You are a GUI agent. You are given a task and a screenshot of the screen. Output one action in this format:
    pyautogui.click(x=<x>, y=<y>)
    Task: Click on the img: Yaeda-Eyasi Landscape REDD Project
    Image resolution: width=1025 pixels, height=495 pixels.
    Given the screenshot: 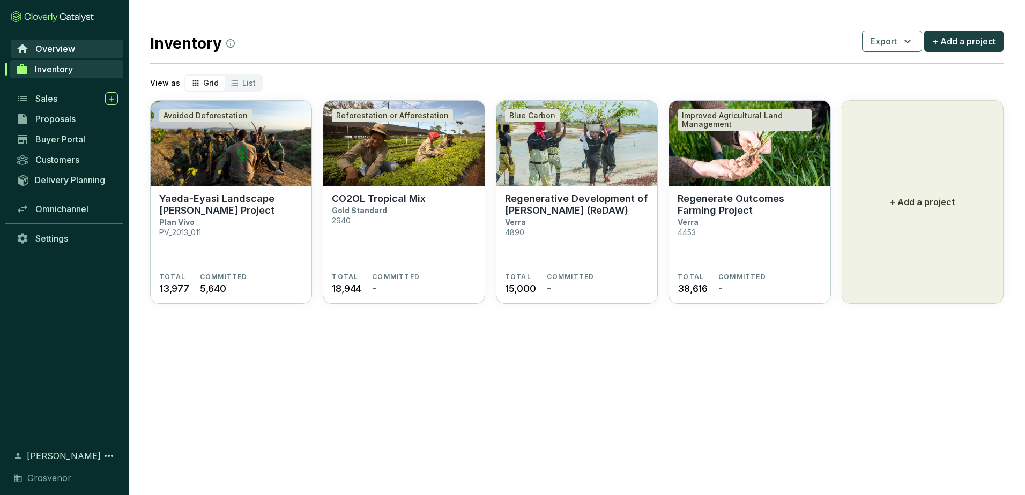 What is the action you would take?
    pyautogui.click(x=231, y=144)
    